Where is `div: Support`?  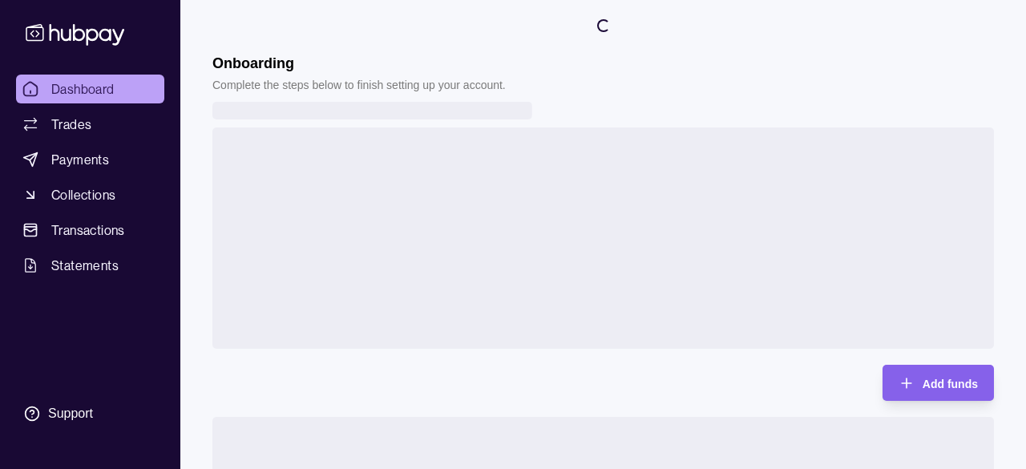 div: Support is located at coordinates (71, 413).